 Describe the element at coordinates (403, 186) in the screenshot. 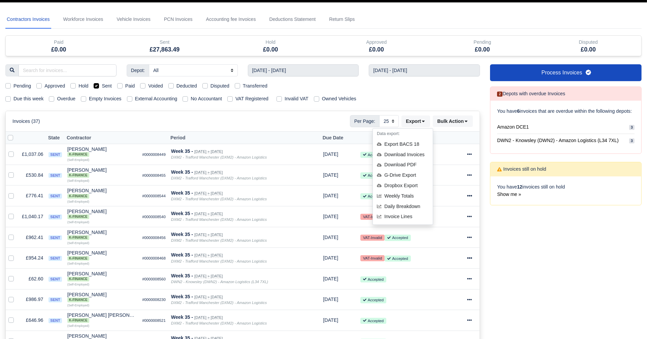

I see `div: Dropbox Export` at that location.